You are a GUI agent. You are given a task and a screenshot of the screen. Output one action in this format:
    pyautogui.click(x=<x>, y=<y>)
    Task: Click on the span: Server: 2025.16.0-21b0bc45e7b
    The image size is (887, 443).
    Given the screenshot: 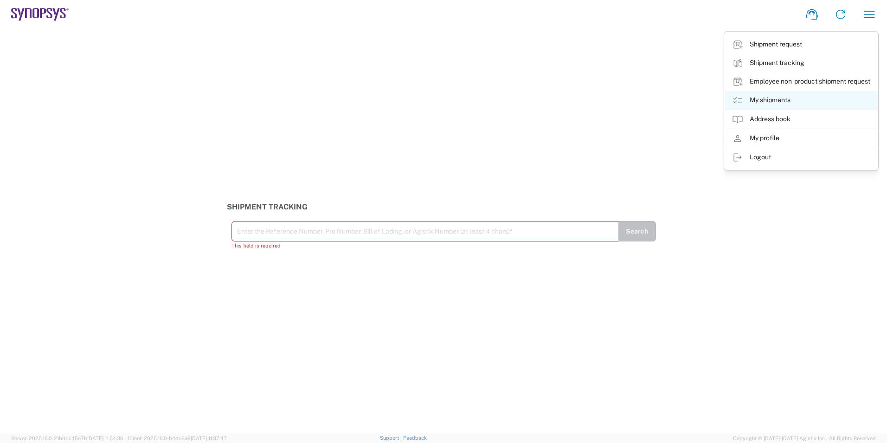 What is the action you would take?
    pyautogui.click(x=67, y=438)
    